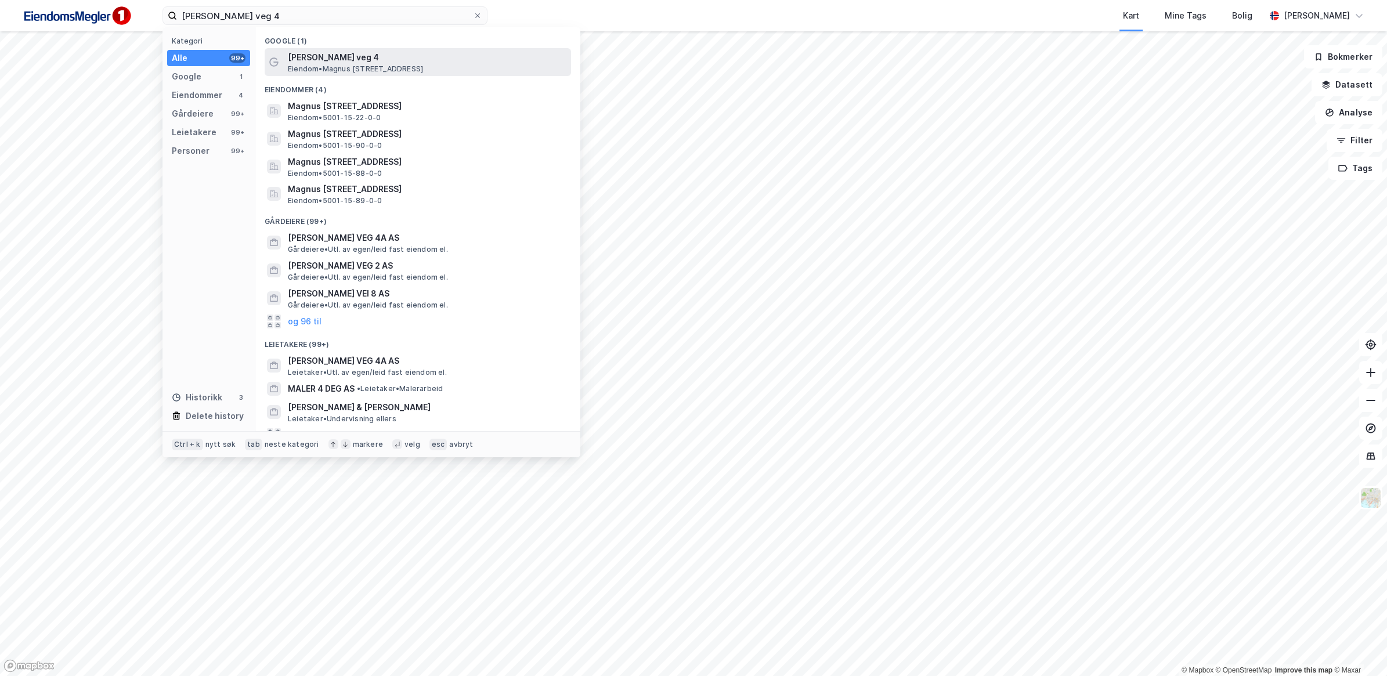 This screenshot has height=676, width=1387. What do you see at coordinates (197, 398) in the screenshot?
I see `div: Historikk` at bounding box center [197, 398].